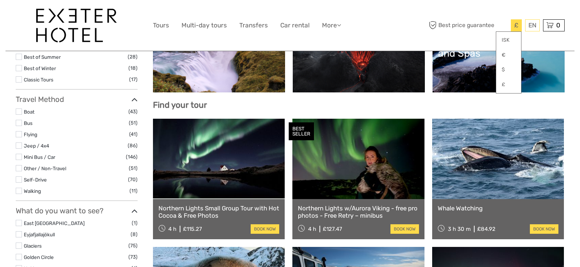 The width and height of the screenshot is (580, 267). I want to click on span: (1), so click(135, 223).